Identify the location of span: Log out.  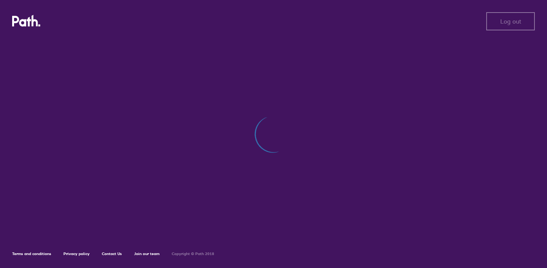
(510, 21).